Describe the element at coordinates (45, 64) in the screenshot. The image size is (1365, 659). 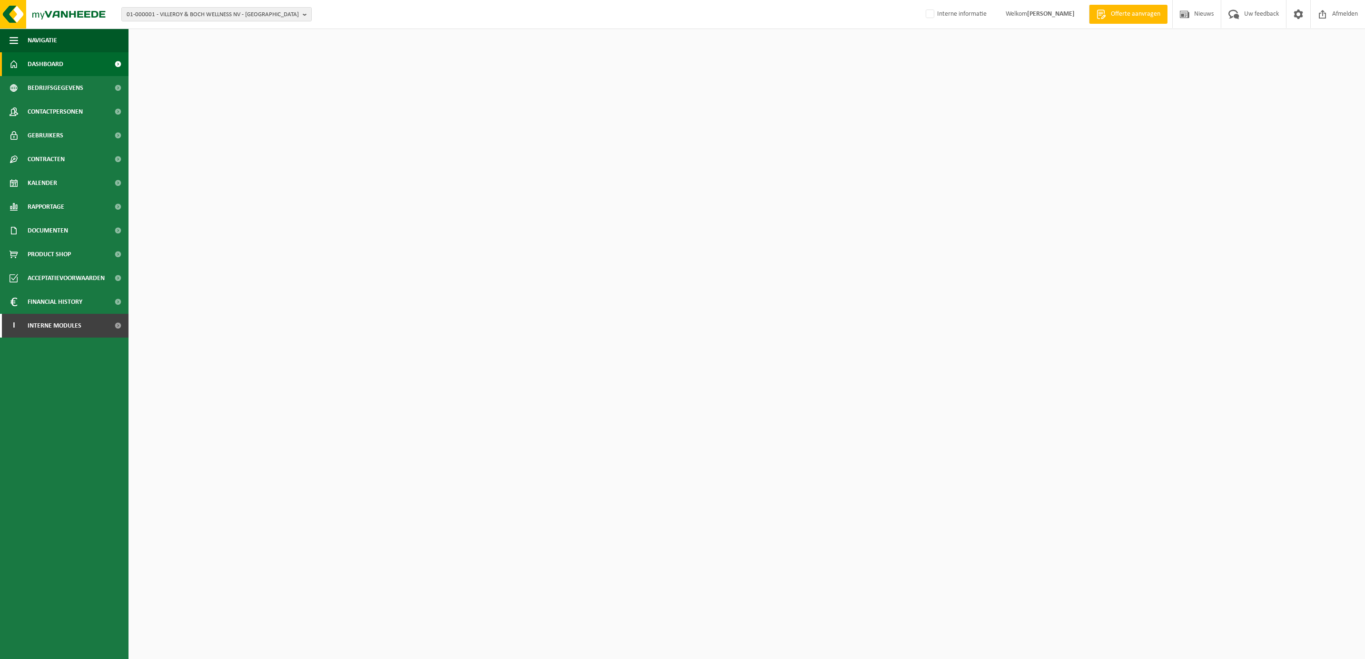
I see `span: Dashboard` at that location.